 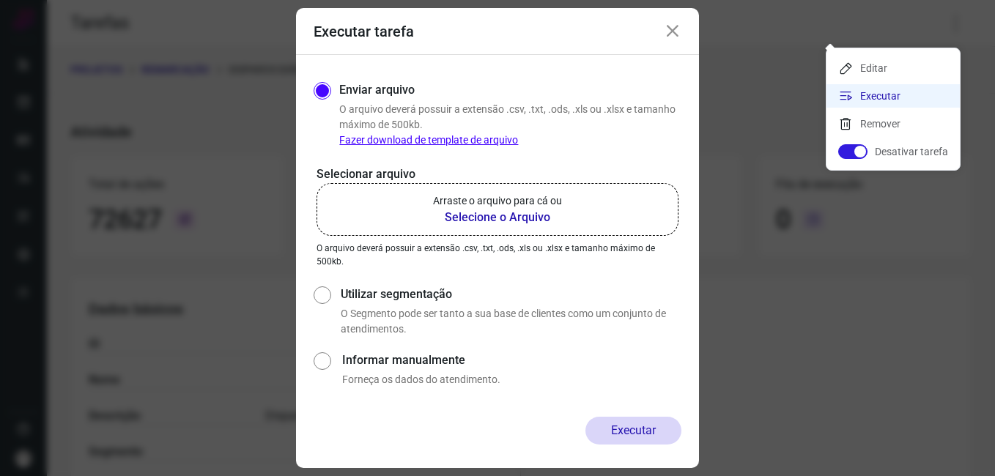 I want to click on p: Forneça os dados do atendimento., so click(x=511, y=379).